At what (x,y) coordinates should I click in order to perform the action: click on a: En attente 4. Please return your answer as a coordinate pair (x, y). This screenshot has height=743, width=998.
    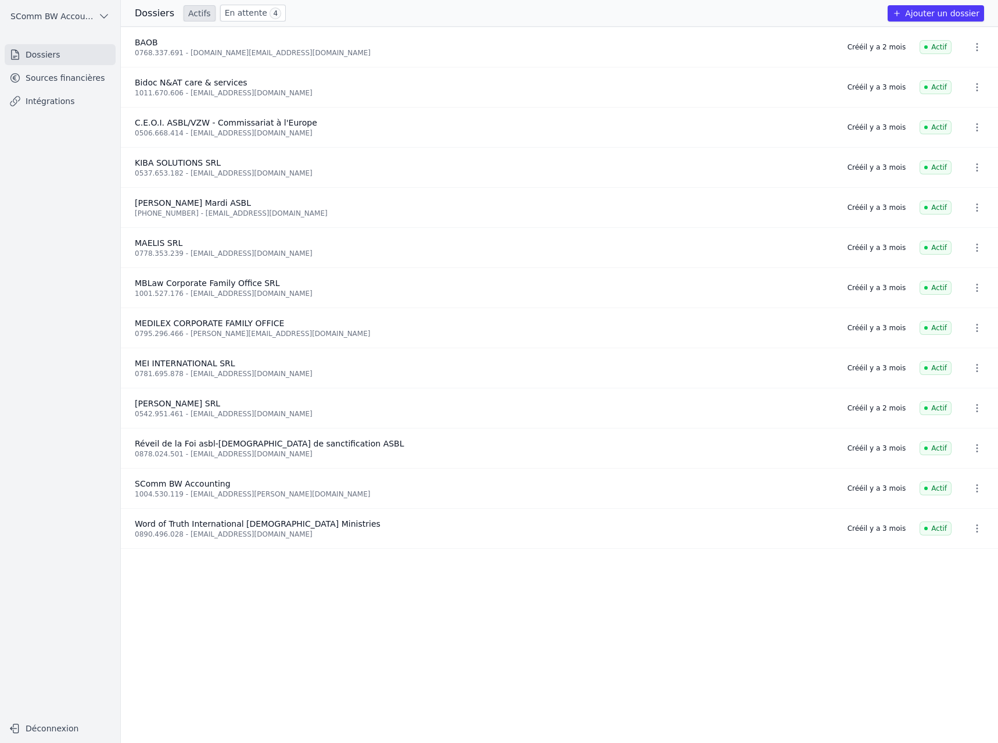
    Looking at the image, I should click on (253, 13).